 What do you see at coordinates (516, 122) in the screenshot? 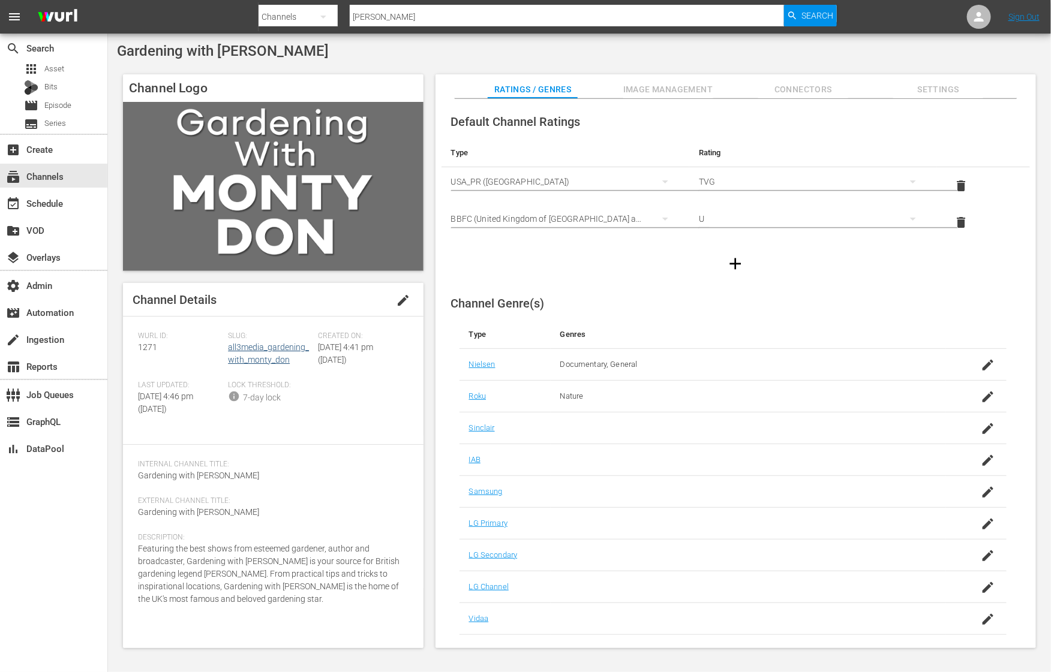
I see `span: Default Channel Ratings` at bounding box center [516, 122].